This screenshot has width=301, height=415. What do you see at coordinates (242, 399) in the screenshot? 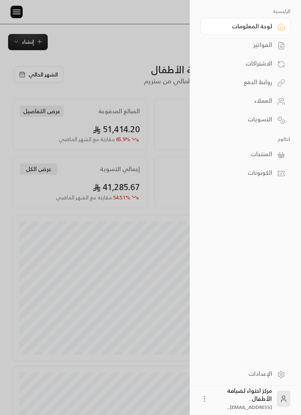
I see `div: مركز احتواء لضيافة الأطفال .` at bounding box center [242, 399].